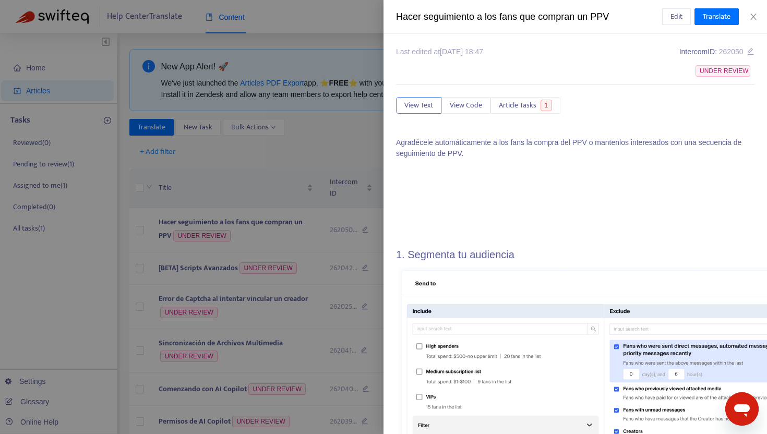 Image resolution: width=767 pixels, height=434 pixels. I want to click on h2: 1. Segmenta tu audiencia, so click(575, 255).